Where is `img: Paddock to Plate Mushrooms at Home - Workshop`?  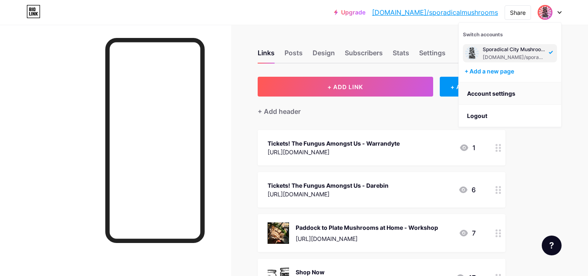
img: Paddock to Plate Mushrooms at Home - Workshop is located at coordinates (278, 233).